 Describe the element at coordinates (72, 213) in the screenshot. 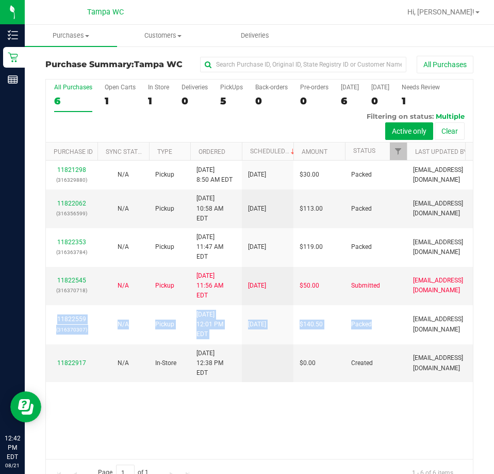

I see `p: (316356599)` at that location.